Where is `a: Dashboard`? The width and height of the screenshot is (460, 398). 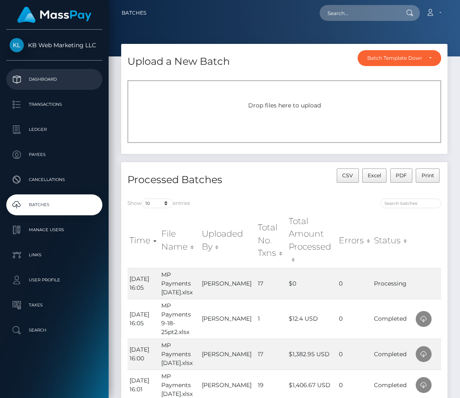
a: Dashboard is located at coordinates (54, 79).